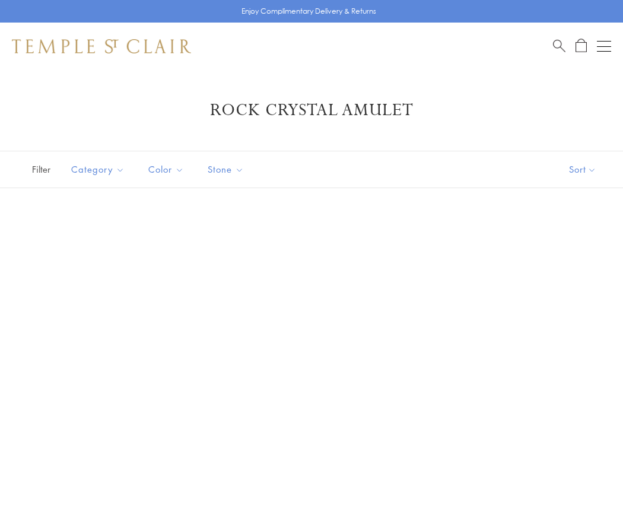 The width and height of the screenshot is (623, 527). I want to click on span: Category, so click(99, 169).